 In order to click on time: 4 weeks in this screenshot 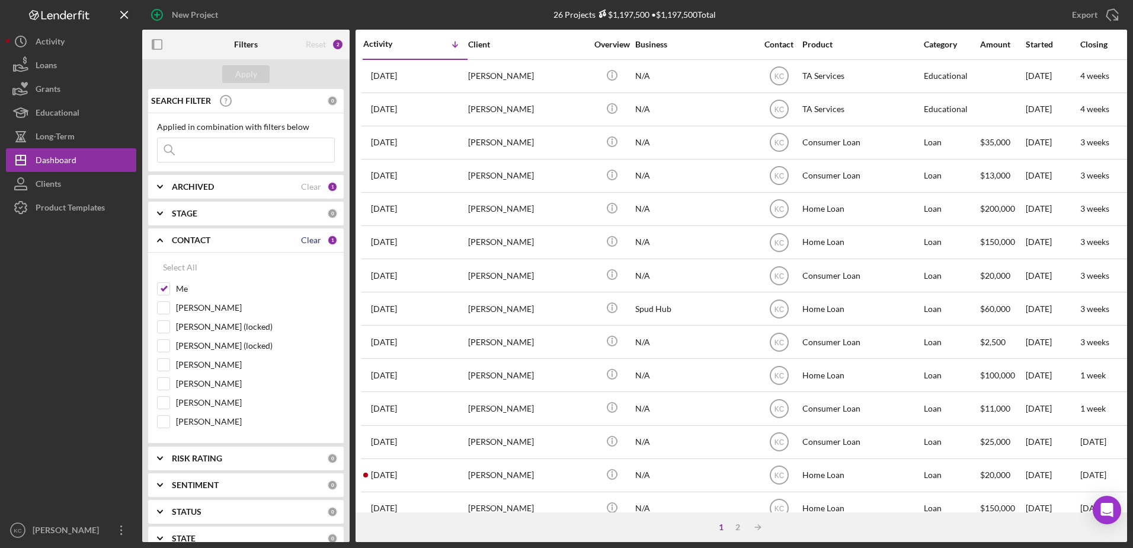, I will do `click(1095, 75)`.